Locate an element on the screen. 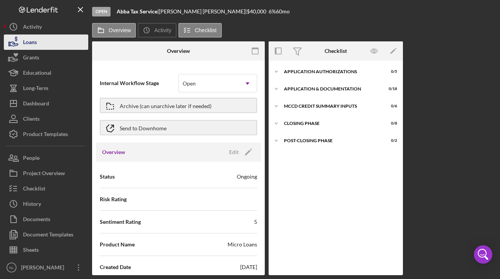  div: 5 is located at coordinates (256, 222).